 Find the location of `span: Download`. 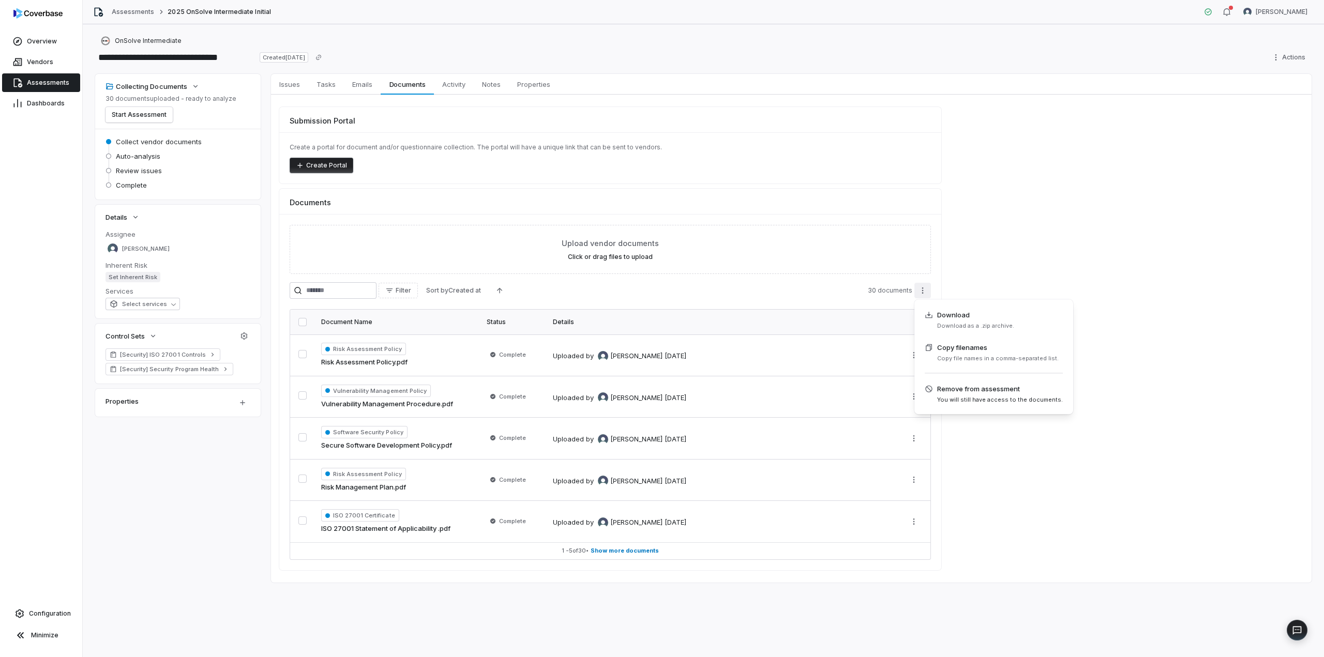

span: Download is located at coordinates (975, 315).